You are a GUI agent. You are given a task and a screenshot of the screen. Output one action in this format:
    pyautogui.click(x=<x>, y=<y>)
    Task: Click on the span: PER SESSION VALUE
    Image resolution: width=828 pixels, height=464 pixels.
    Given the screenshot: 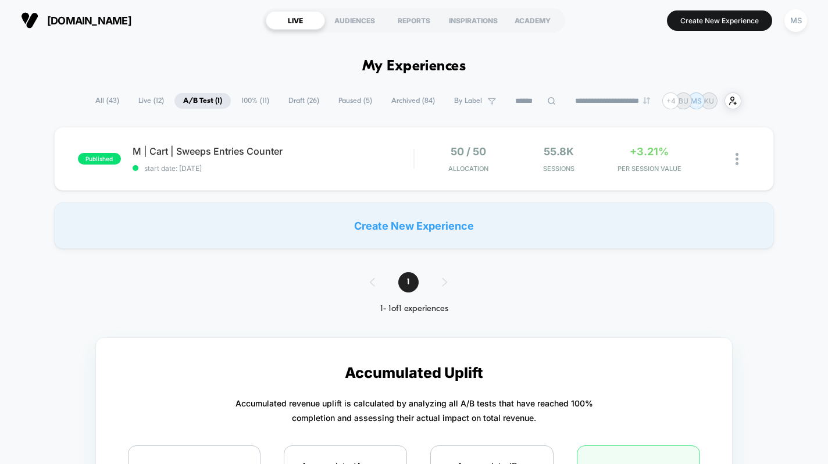 What is the action you would take?
    pyautogui.click(x=649, y=169)
    